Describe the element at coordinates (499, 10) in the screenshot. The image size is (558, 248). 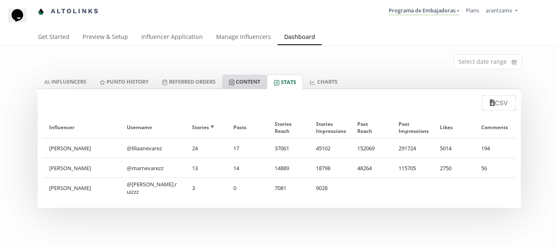
I see `span: arantzamx` at that location.